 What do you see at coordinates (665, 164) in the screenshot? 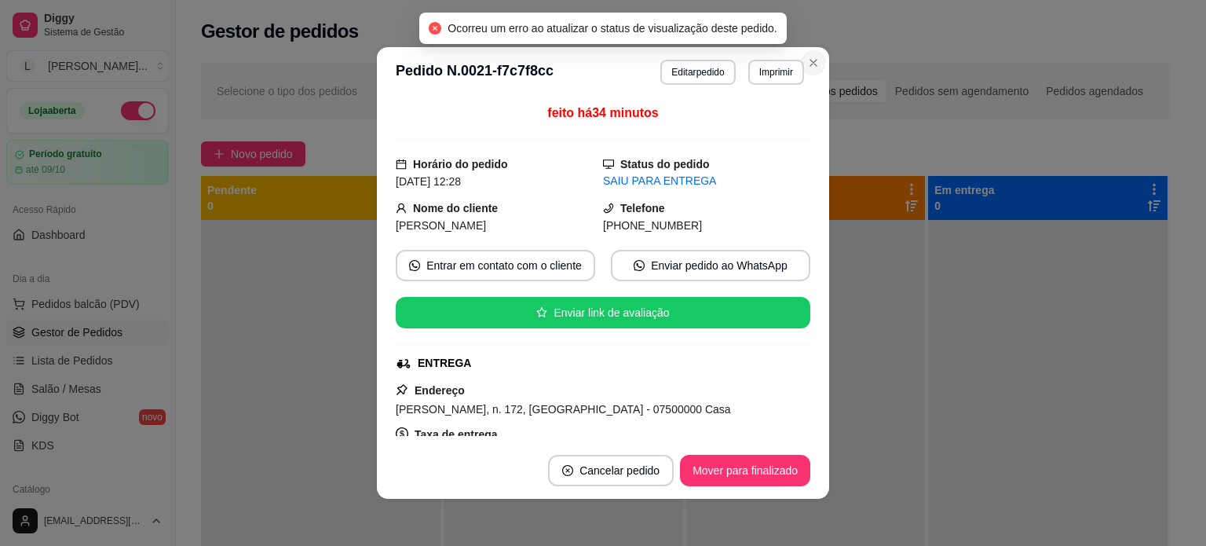
I see `strong: Status do pedido` at bounding box center [665, 164].